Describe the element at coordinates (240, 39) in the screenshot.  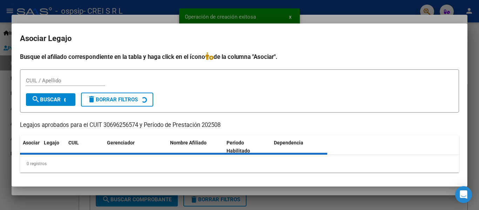
I see `h2: Asociar Legajo` at that location.